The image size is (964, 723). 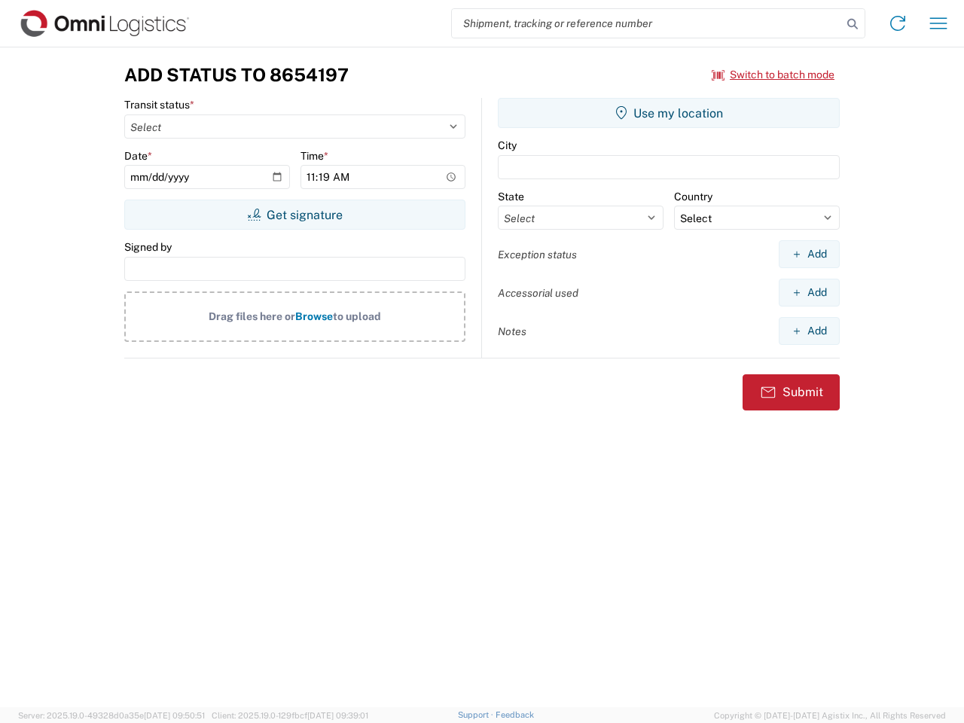 What do you see at coordinates (295, 215) in the screenshot?
I see `button: Get signature` at bounding box center [295, 215].